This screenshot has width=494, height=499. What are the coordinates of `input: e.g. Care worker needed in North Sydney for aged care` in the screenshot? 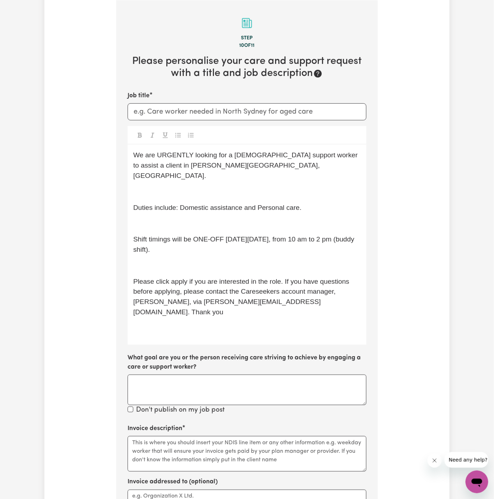 It's located at (247, 112).